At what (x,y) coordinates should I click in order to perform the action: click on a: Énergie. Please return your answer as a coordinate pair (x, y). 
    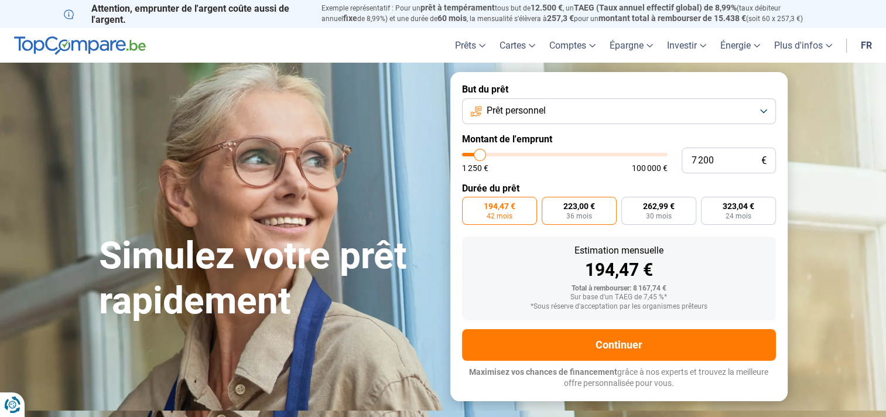
    Looking at the image, I should click on (740, 45).